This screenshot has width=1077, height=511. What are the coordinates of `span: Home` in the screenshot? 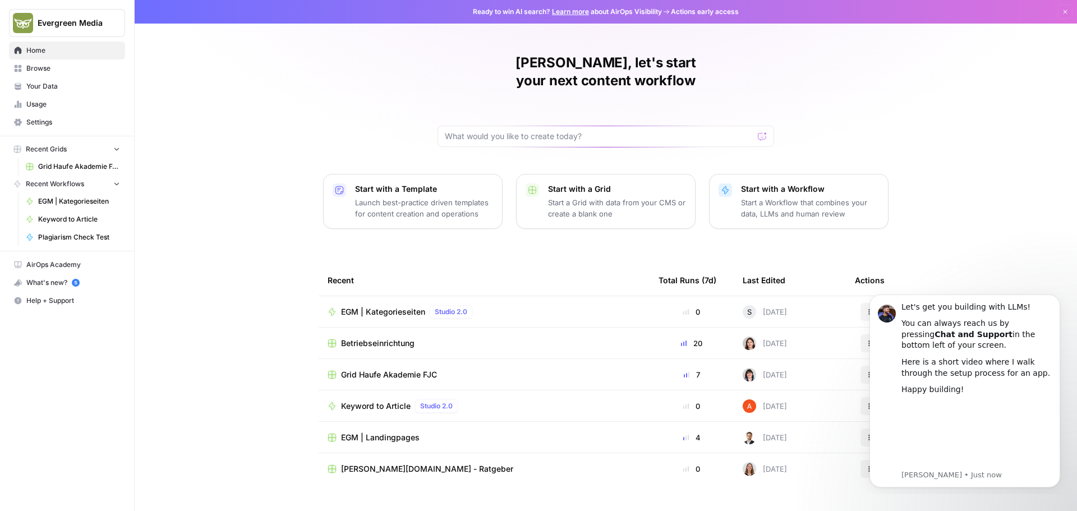 It's located at (73, 50).